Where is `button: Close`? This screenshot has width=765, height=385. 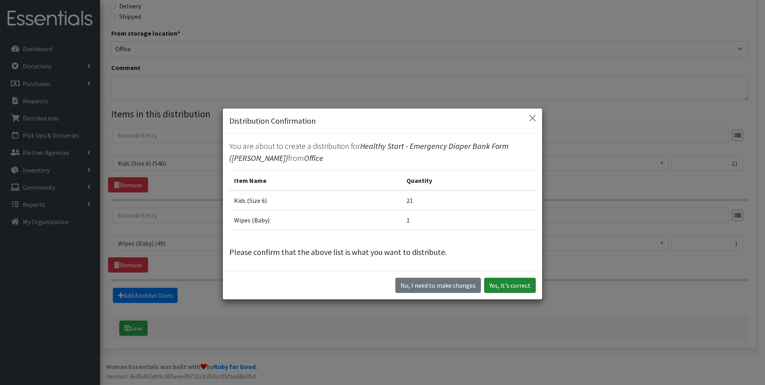 button: Close is located at coordinates (533, 118).